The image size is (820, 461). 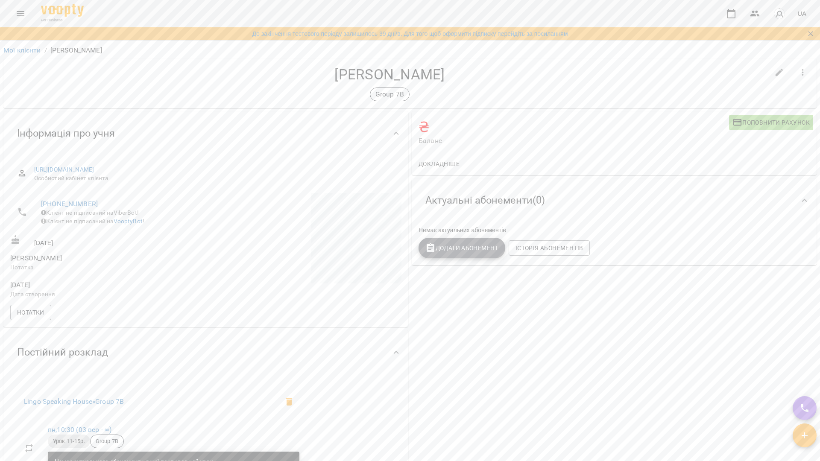 What do you see at coordinates (462, 248) in the screenshot?
I see `button: Додати Абонемент` at bounding box center [462, 248].